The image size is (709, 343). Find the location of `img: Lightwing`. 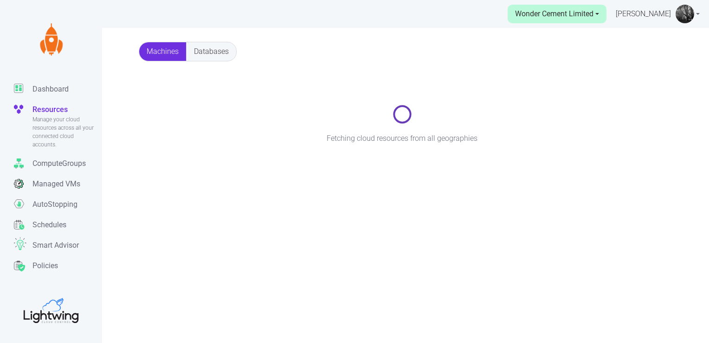

img: Lightwing is located at coordinates (51, 39).